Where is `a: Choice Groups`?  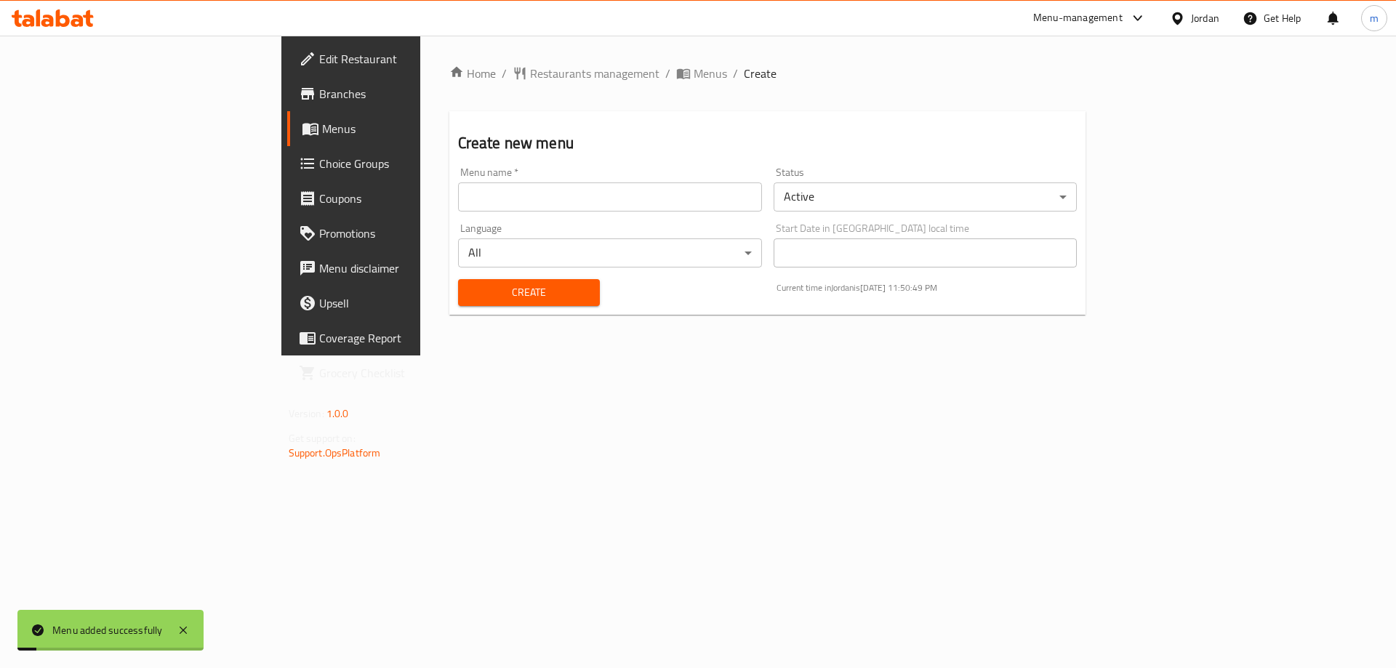
a: Choice Groups is located at coordinates (401, 164).